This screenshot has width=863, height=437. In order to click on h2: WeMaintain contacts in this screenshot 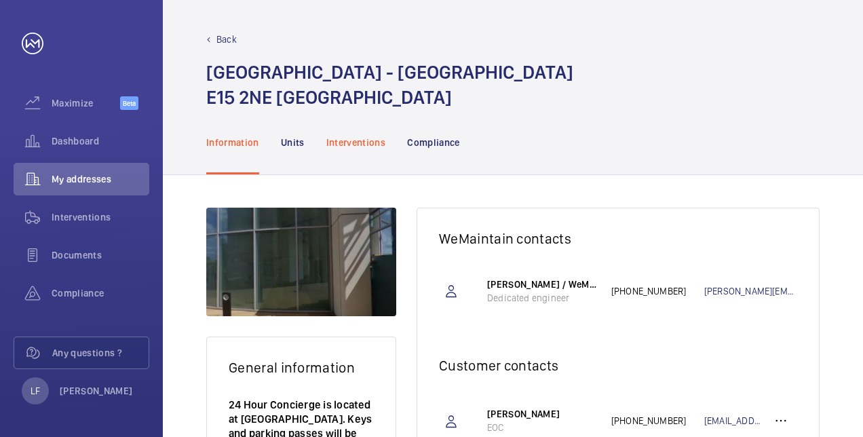, I will do `click(618, 238)`.